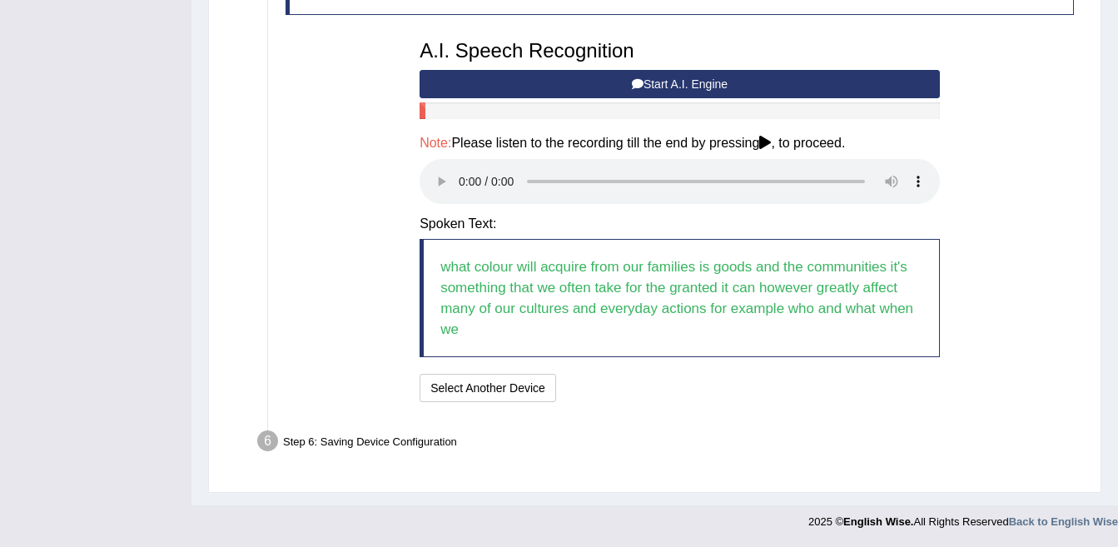  Describe the element at coordinates (679, 143) in the screenshot. I see `h4: Please listen to the recording till the end by pressing , to proceed.` at that location.